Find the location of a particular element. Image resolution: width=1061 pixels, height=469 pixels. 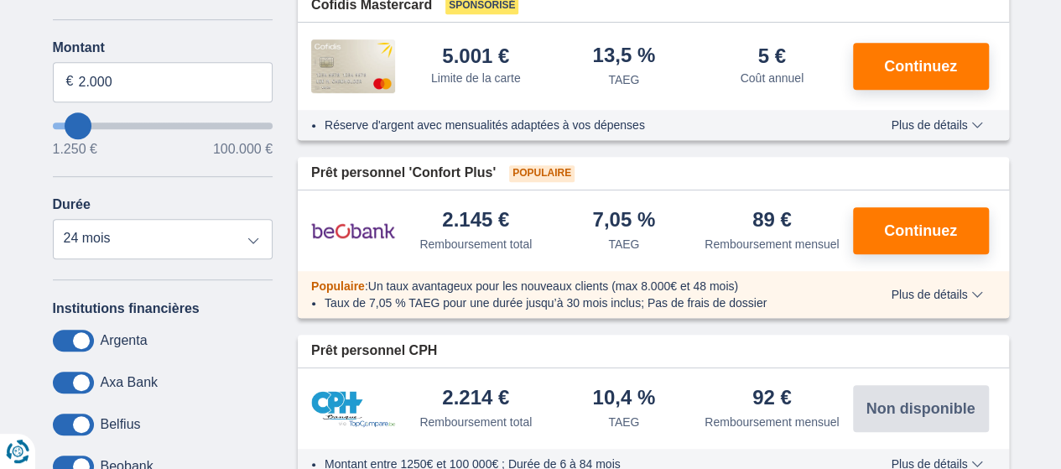

a: wantToBorrow is located at coordinates (163, 126).